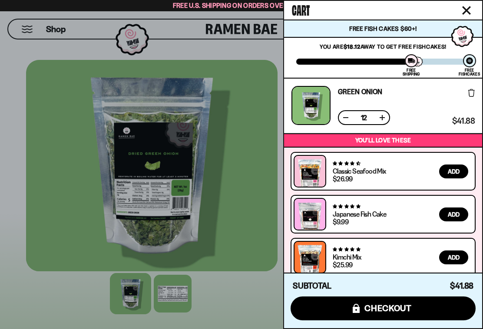  Describe the element at coordinates (360, 92) in the screenshot. I see `a: Green Onion` at that location.